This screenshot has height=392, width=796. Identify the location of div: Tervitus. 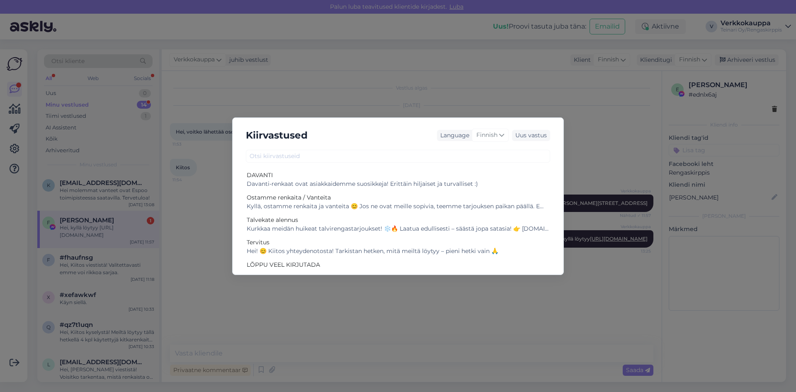
(398, 242).